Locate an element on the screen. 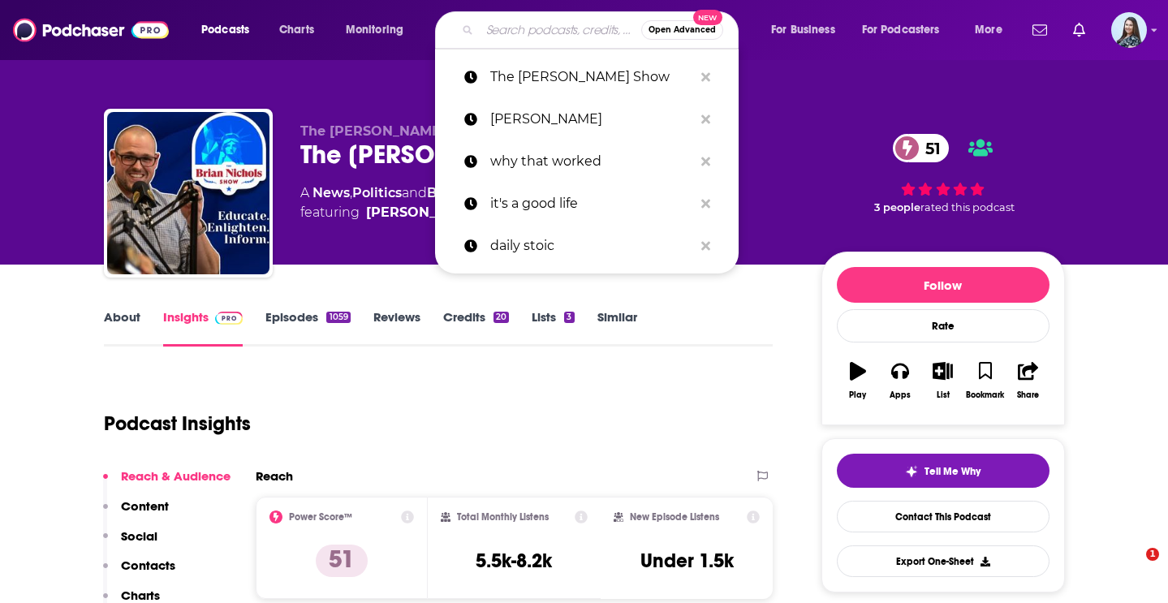 The image size is (1168, 603). div: Apps is located at coordinates (900, 395).